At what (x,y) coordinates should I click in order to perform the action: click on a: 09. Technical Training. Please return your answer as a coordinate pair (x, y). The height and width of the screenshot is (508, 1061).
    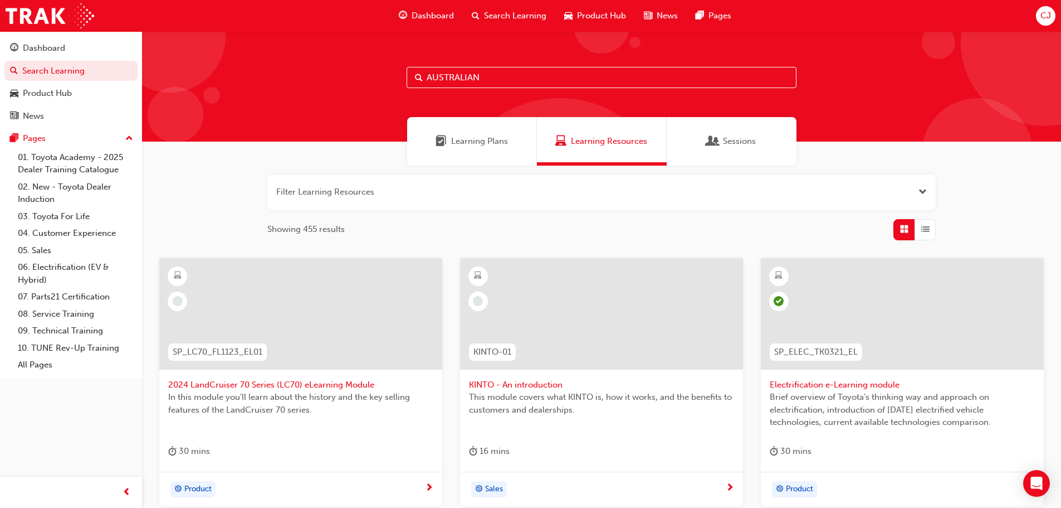
    Looking at the image, I should click on (75, 330).